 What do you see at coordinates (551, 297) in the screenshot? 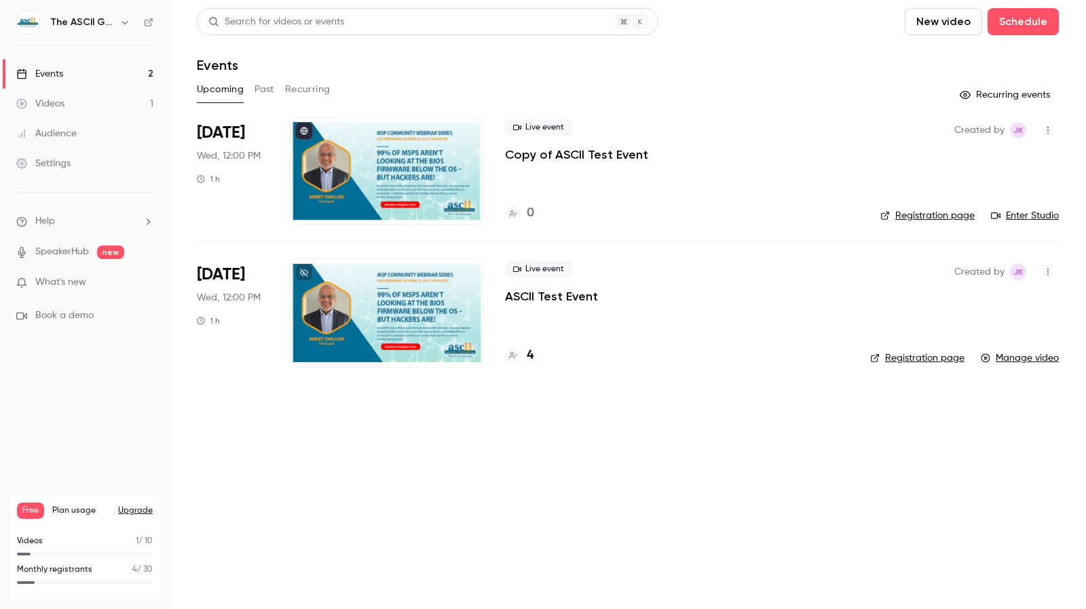
I see `a: ASCII Test Event` at bounding box center [551, 297].